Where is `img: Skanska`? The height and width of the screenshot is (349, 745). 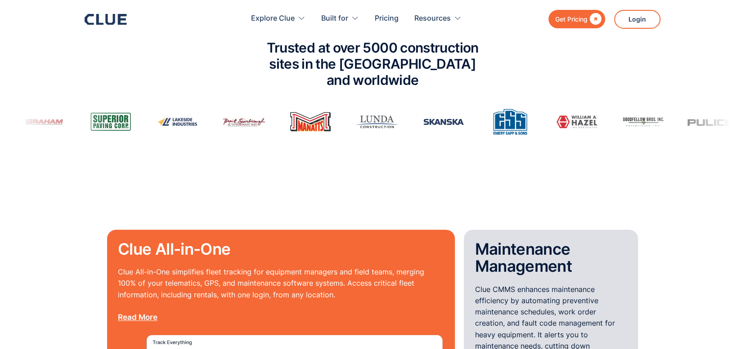
img: Skanska is located at coordinates (433, 122).